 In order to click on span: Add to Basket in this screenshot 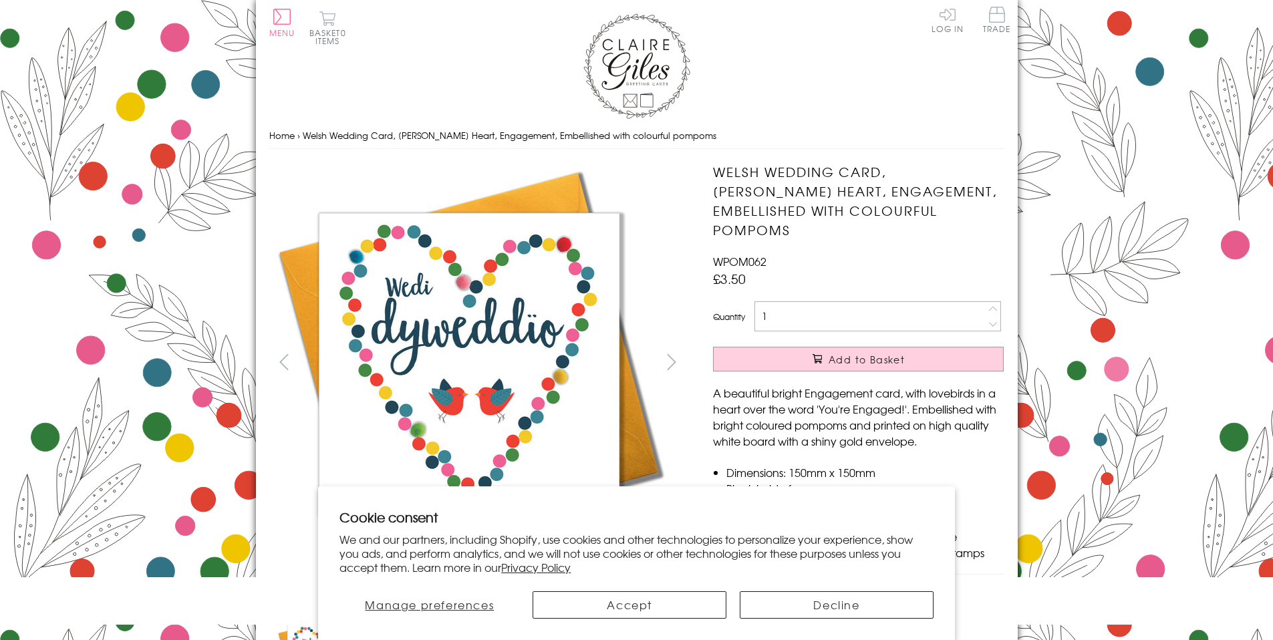, I will do `click(866, 359)`.